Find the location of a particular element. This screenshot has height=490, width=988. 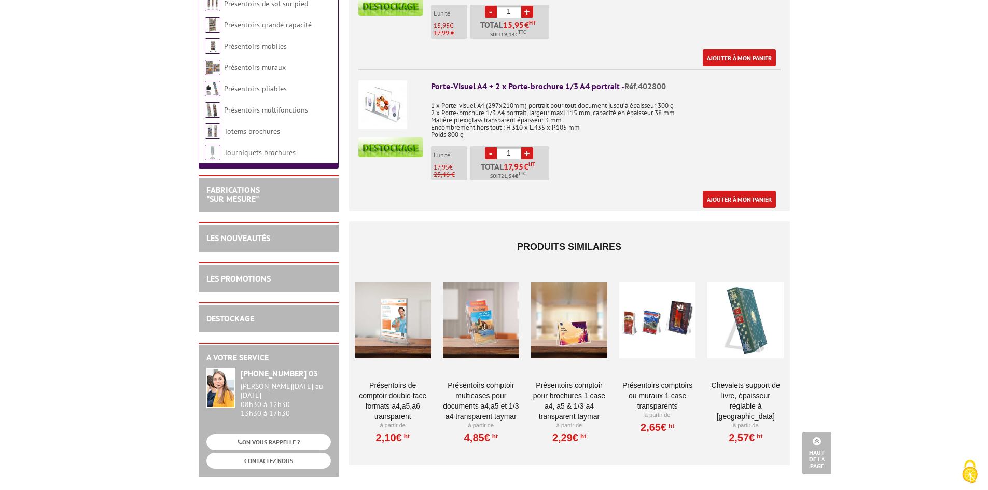

a: PRÉSENTOIRS COMPTOIR POUR BROCHURES 1 CASE A4, A5 & 1/3 A4 TRANSPARENT taymar is located at coordinates (569, 401).